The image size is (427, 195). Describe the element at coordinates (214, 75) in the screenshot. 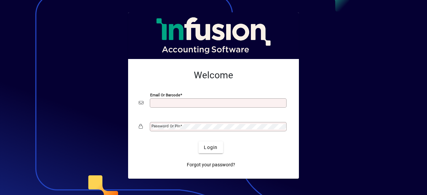

I see `h2: Welcome` at that location.